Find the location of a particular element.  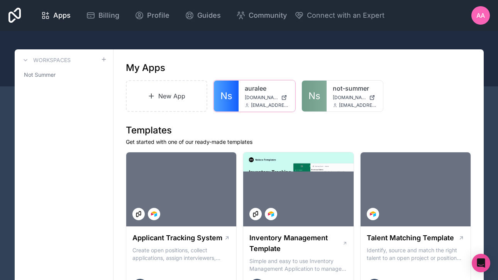

a: auralee is located at coordinates (267, 88).